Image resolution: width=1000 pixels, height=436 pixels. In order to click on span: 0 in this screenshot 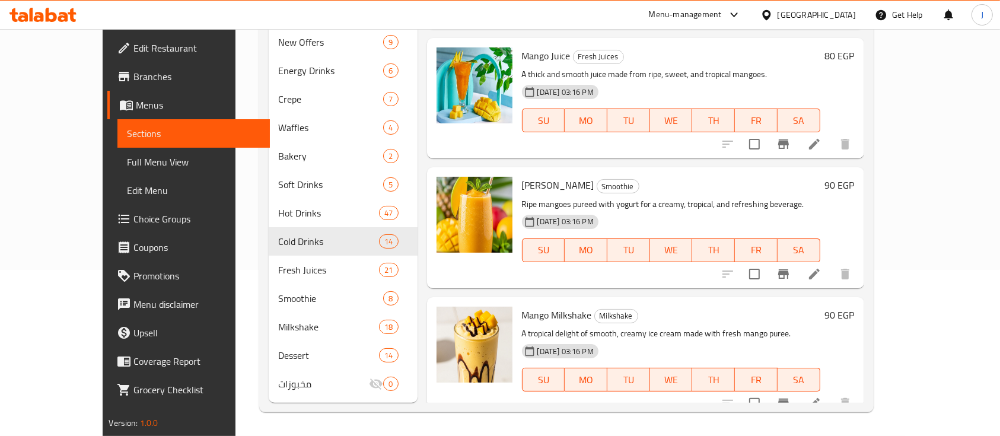, I will do `click(390, 384)`.